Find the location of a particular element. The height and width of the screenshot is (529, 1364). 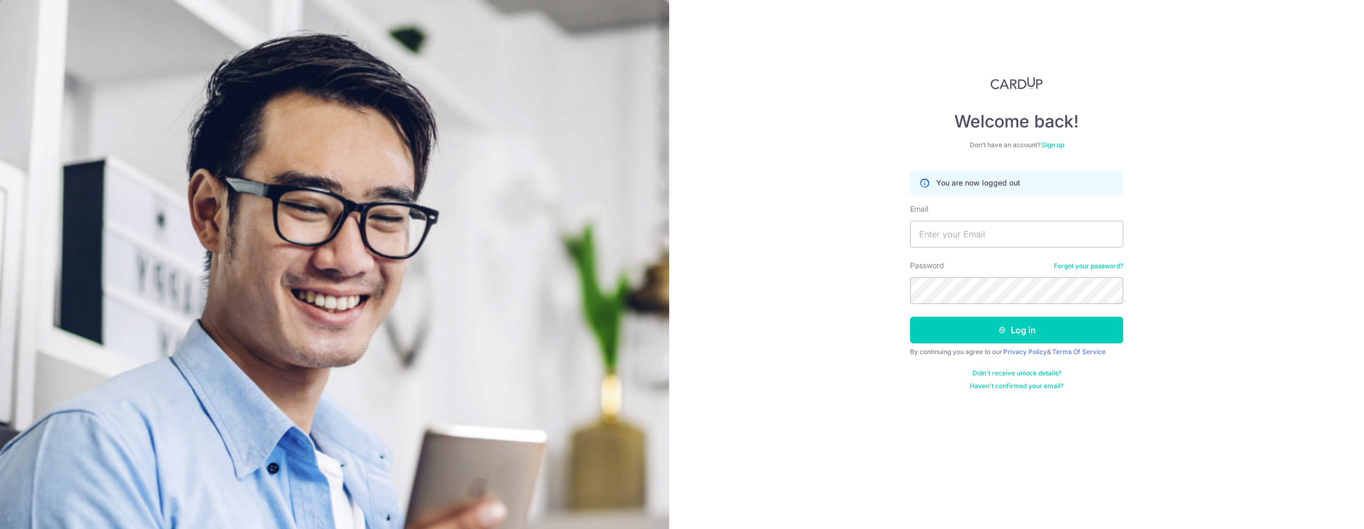

button: Log in is located at coordinates (1017, 330).